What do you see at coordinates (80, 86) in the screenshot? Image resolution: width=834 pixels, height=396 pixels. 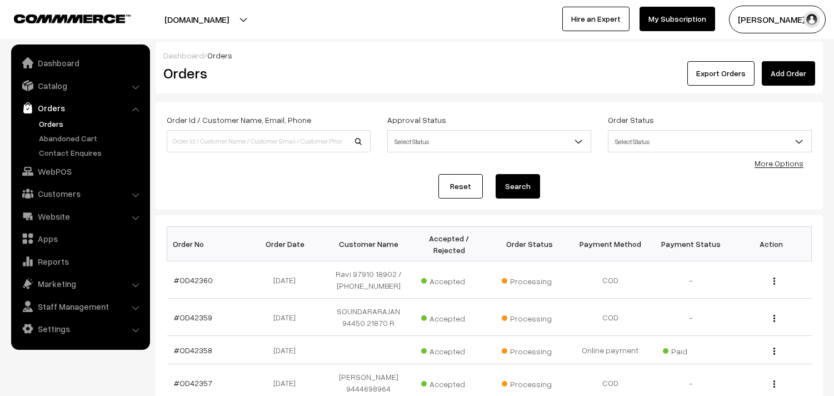 I see `a: Catalog` at bounding box center [80, 86].